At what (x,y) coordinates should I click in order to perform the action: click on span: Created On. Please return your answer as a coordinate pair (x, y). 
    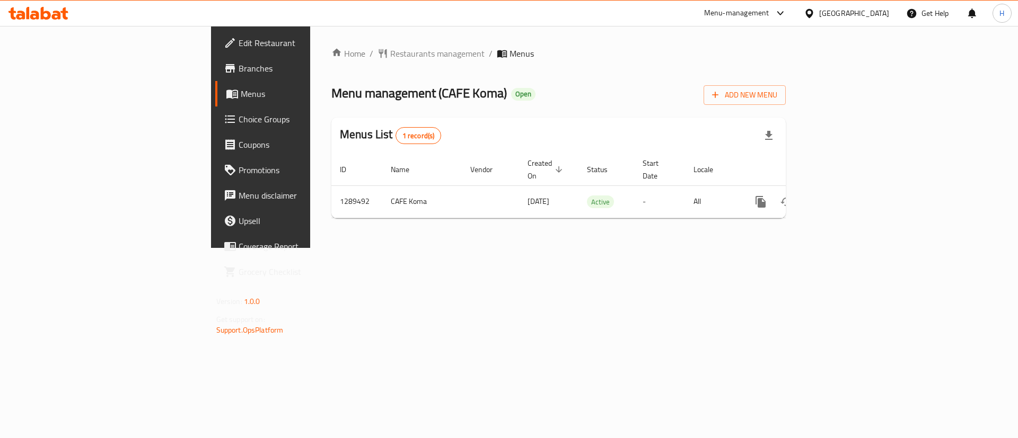
    Looking at the image, I should click on (547, 170).